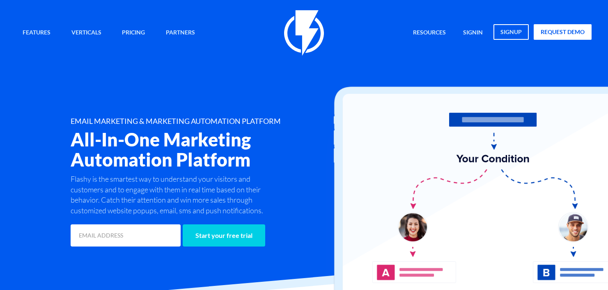 The width and height of the screenshot is (608, 290). Describe the element at coordinates (180, 33) in the screenshot. I see `a: Partners` at that location.